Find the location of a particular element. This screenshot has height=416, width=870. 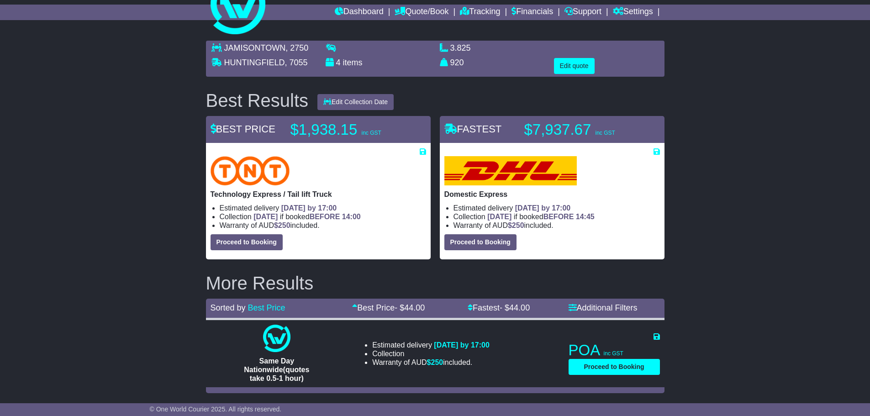

span: items is located at coordinates (352, 63).